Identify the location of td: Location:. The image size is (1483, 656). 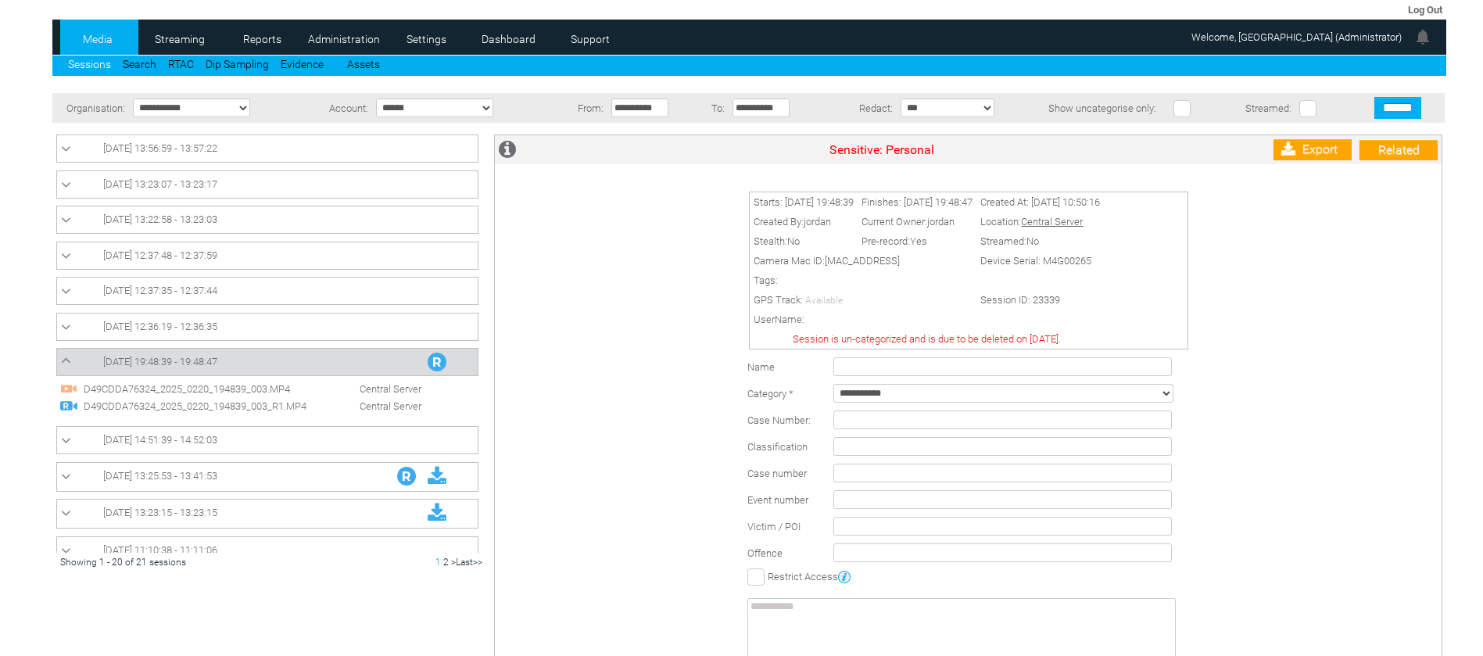
(1040, 221).